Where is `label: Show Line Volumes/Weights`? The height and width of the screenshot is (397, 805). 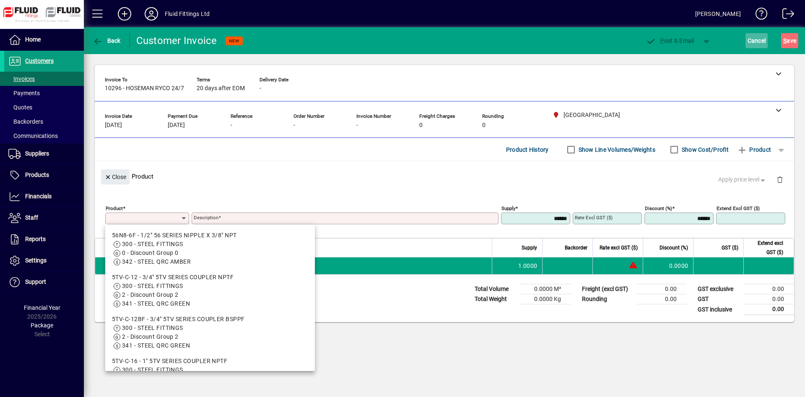
label: Show Line Volumes/Weights is located at coordinates (616, 150).